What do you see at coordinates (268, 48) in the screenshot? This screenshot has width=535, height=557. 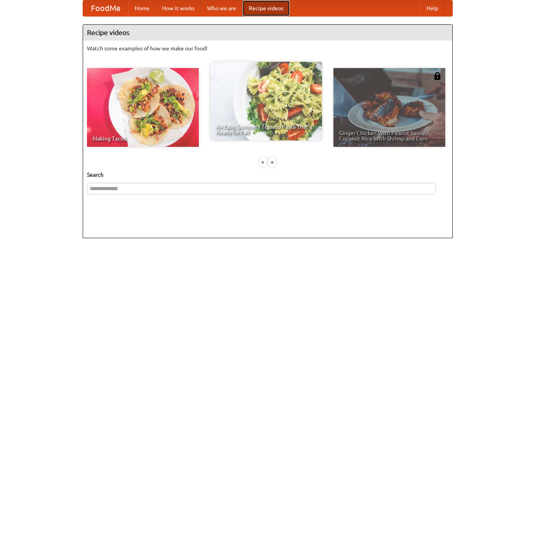 I see `p: Watch some examples of how we make our food!` at bounding box center [268, 48].